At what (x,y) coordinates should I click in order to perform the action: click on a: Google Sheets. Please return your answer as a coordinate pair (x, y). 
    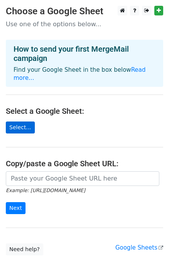
    Looking at the image, I should click on (139, 248).